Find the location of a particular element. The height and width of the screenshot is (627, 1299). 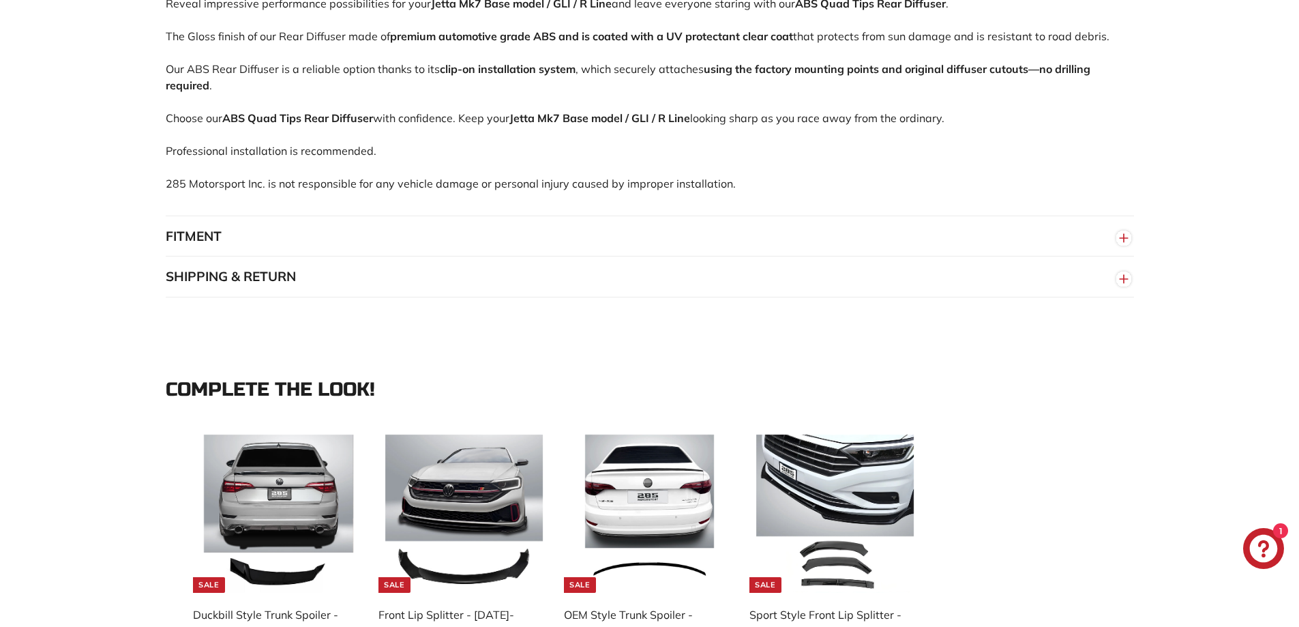

strong: premium automotive grade ABS and is coated with a UV protectant clear coat is located at coordinates (591, 36).